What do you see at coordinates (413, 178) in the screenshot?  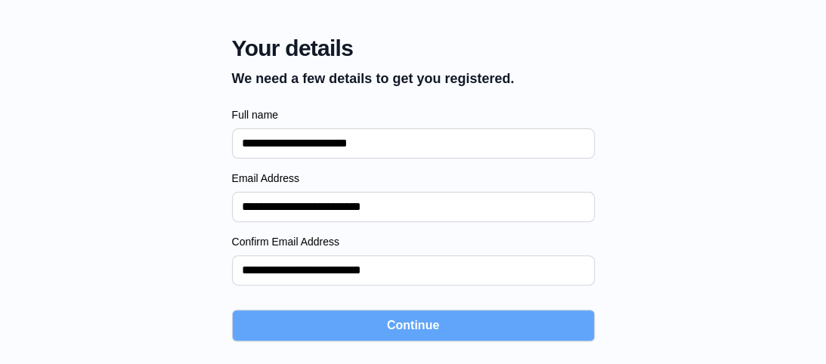 I see `label: Email Address` at bounding box center [413, 178].